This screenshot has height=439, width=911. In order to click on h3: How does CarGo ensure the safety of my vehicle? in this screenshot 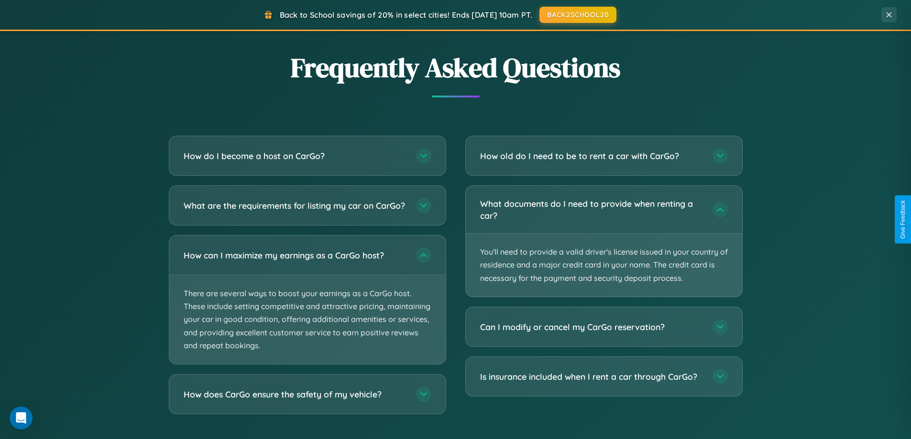, I will do `click(295, 394)`.